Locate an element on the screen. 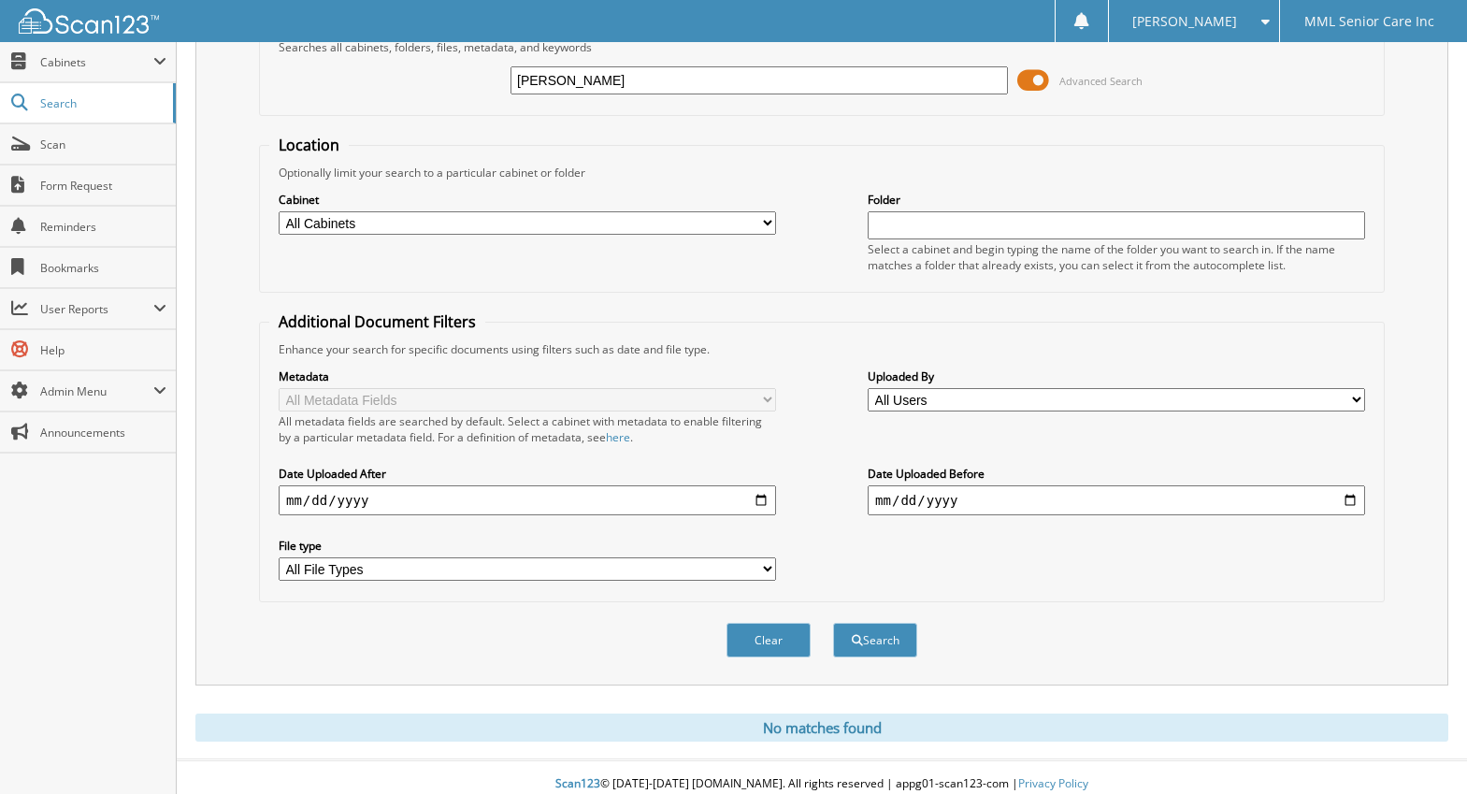  div: All metadata fields are searched by default. Select a cabinet with metadata to enable filtering b... is located at coordinates (527, 429).